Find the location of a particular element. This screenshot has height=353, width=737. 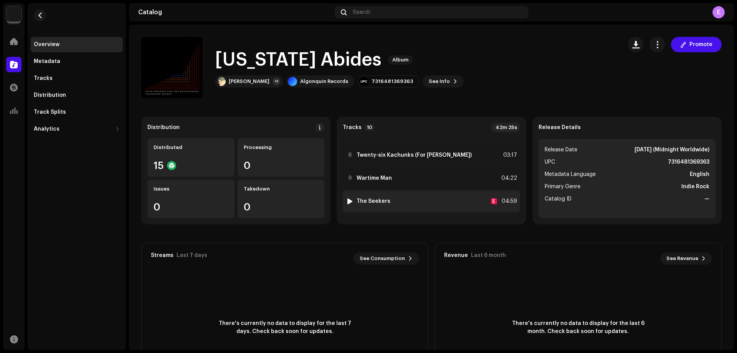

div: 04:22 is located at coordinates (508, 178).